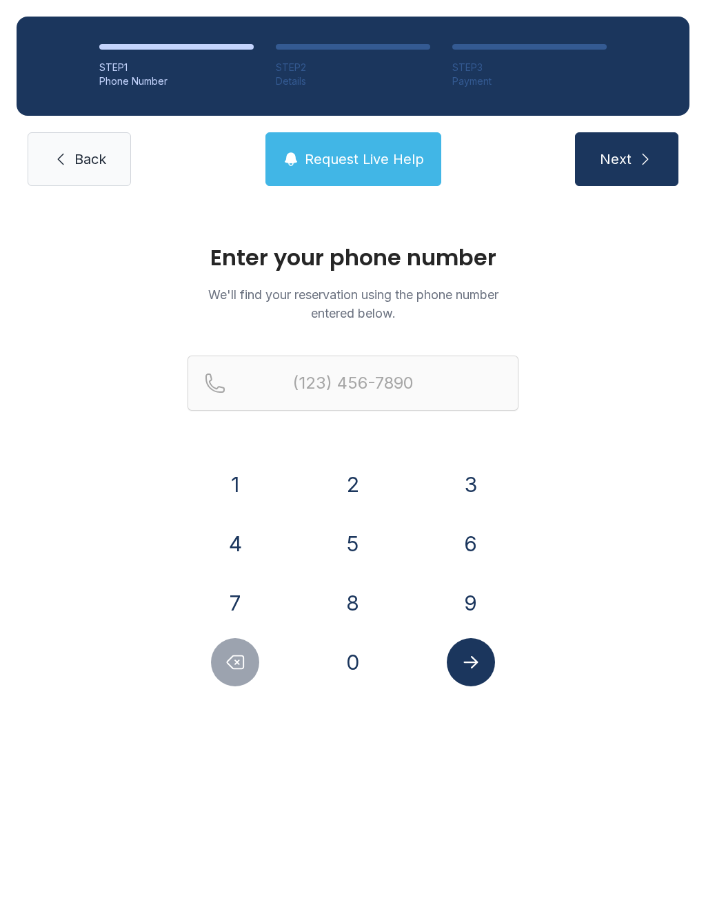  I want to click on div: Phone Number, so click(177, 81).